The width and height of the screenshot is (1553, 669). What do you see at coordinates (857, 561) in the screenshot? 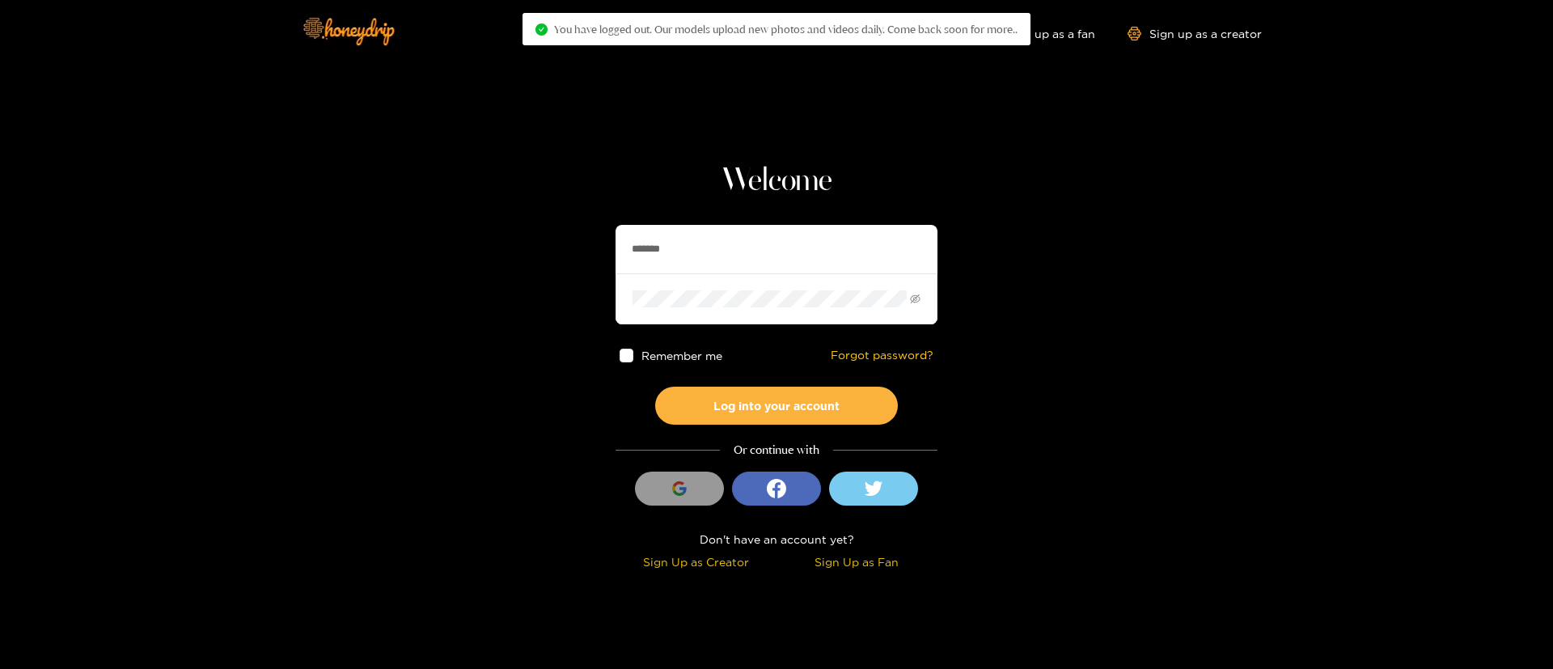
I see `div: Sign Up as Fan` at bounding box center [857, 561].